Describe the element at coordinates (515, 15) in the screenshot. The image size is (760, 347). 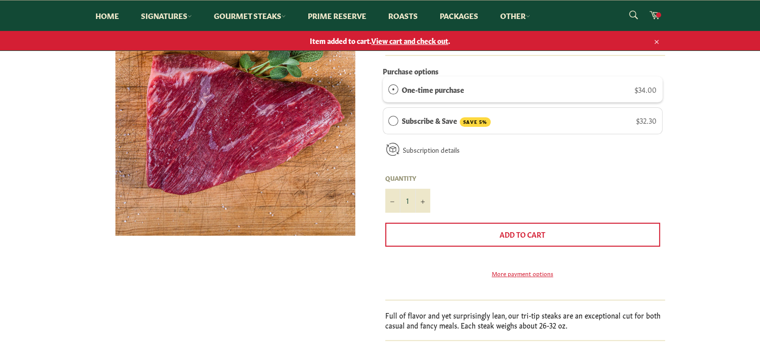
I see `a: Other` at that location.